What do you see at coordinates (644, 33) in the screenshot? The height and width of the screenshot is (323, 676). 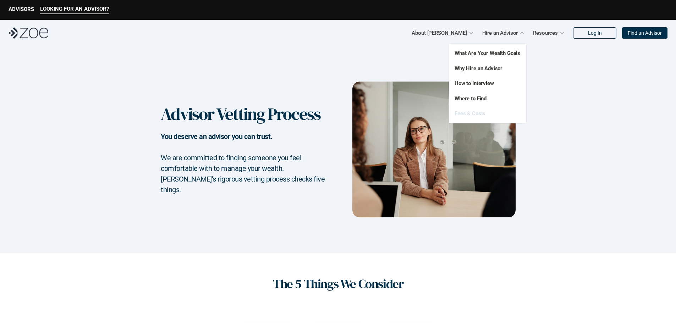 I see `a: Find an Advisor` at bounding box center [644, 33].